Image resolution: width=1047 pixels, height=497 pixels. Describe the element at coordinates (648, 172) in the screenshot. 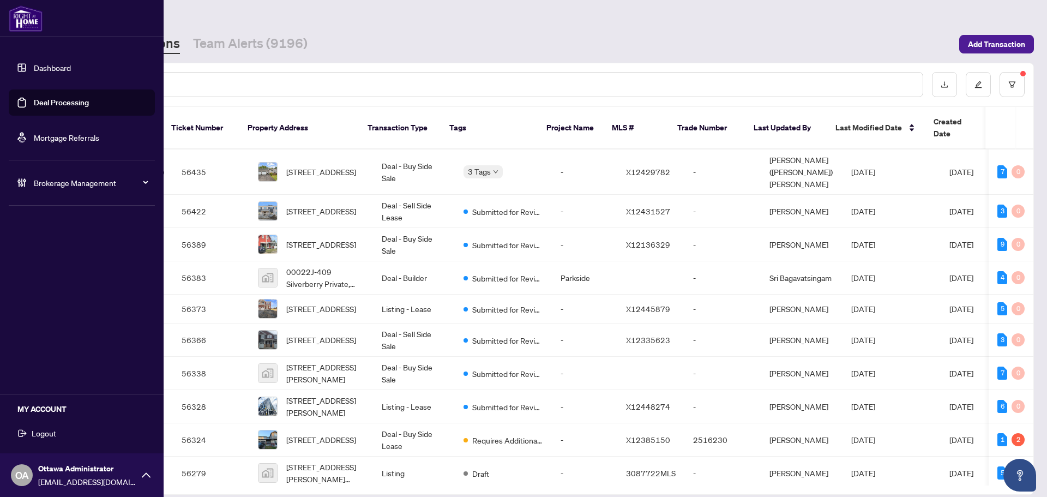

I see `span: X12429782` at that location.